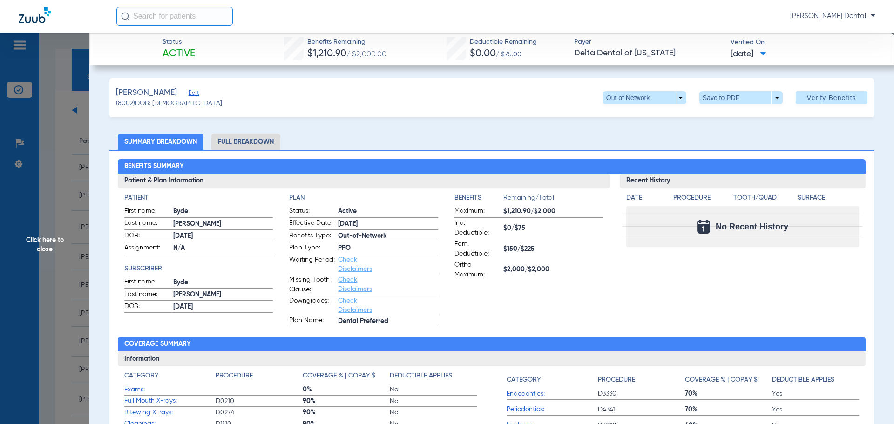 Image resolution: width=894 pixels, height=424 pixels. I want to click on span: Plan Name:, so click(312, 321).